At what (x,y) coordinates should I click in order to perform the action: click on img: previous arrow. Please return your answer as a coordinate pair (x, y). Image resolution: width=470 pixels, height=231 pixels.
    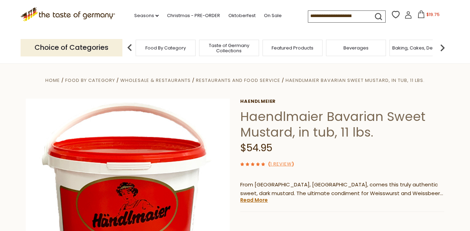
    Looking at the image, I should click on (130, 48).